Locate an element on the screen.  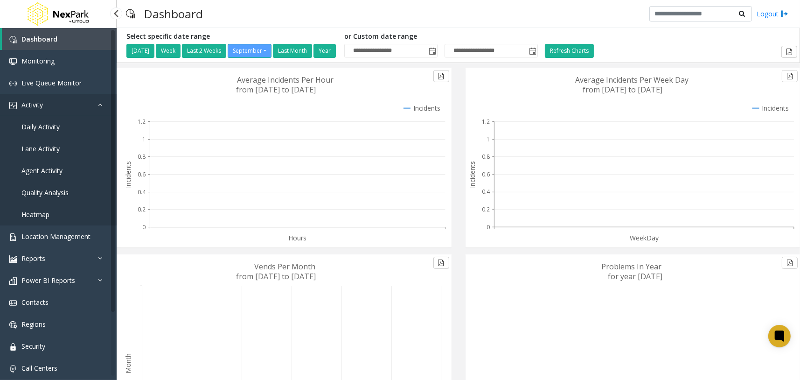
text: Hours is located at coordinates (297, 237).